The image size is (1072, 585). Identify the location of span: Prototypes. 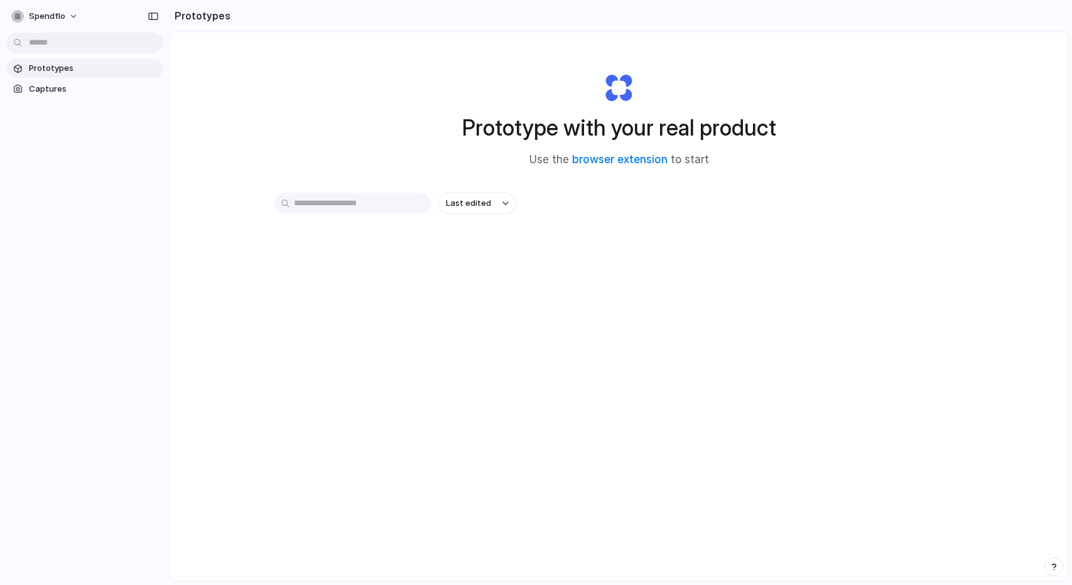
(94, 68).